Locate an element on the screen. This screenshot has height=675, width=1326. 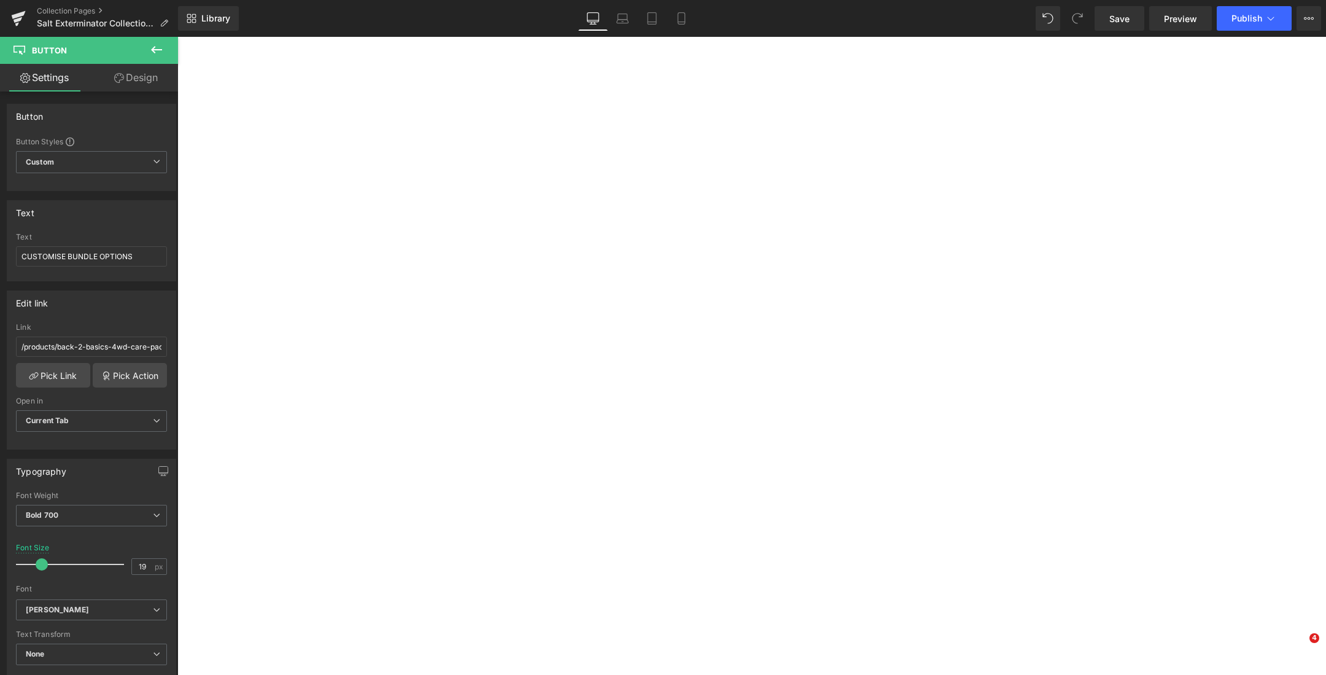
span: 4 is located at coordinates (1314, 638).